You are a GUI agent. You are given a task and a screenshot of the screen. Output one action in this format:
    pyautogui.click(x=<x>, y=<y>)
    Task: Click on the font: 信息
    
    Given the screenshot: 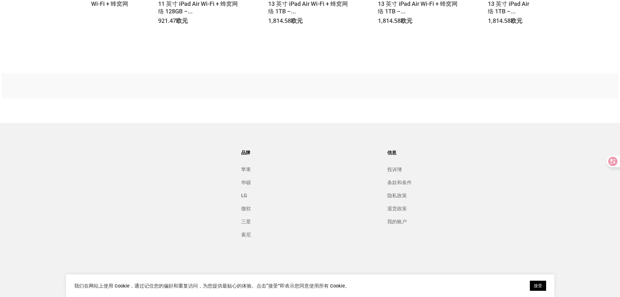 What is the action you would take?
    pyautogui.click(x=392, y=152)
    